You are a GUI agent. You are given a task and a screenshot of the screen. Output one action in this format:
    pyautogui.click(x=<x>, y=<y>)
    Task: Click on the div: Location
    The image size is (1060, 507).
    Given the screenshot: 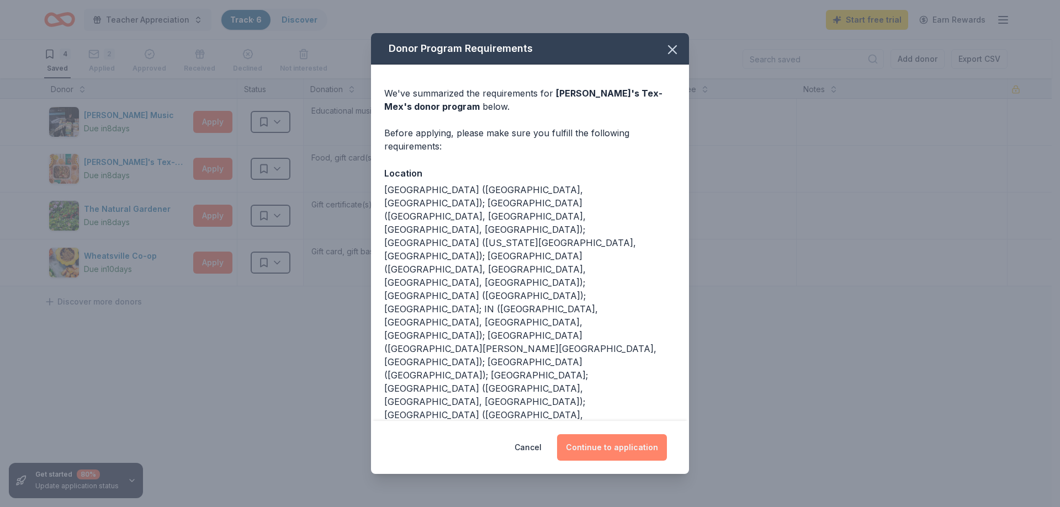 What is the action you would take?
    pyautogui.click(x=530, y=173)
    